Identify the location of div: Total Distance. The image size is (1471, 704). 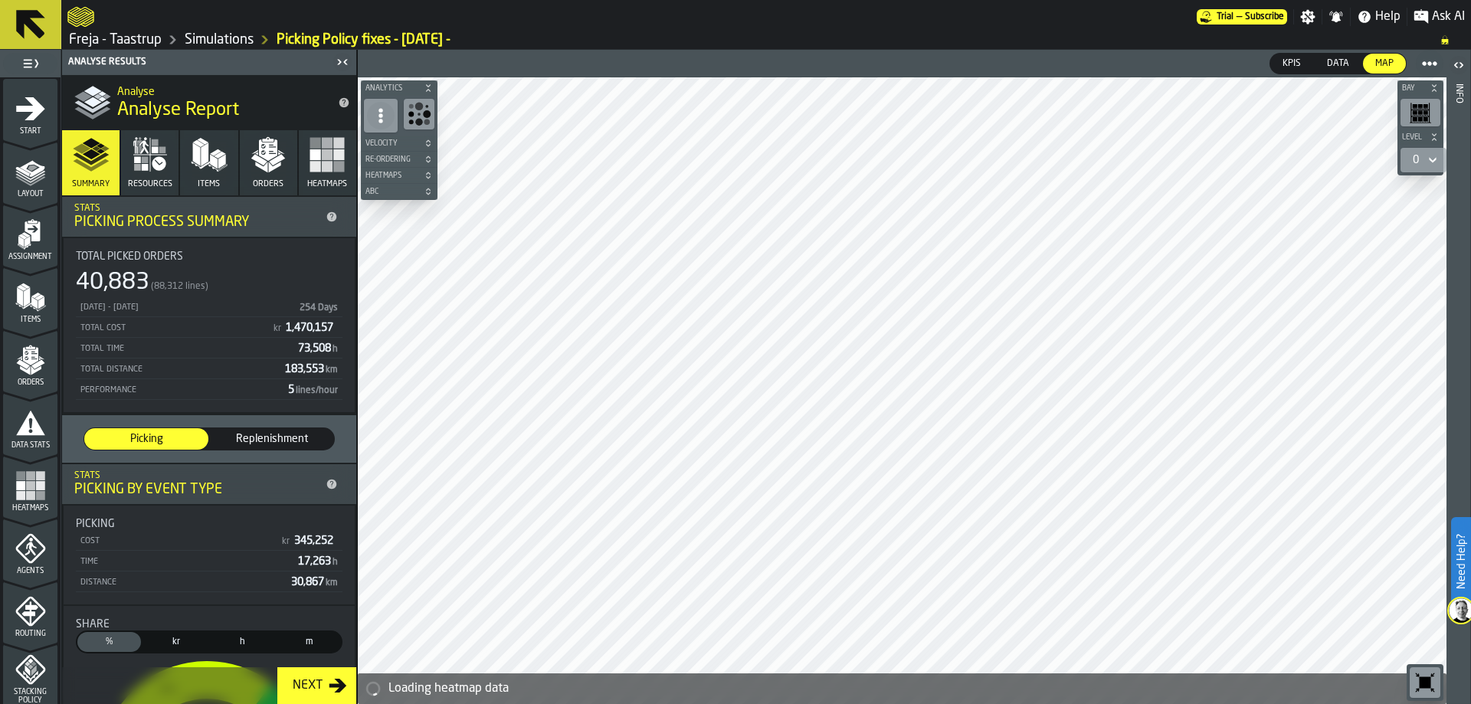
(179, 369).